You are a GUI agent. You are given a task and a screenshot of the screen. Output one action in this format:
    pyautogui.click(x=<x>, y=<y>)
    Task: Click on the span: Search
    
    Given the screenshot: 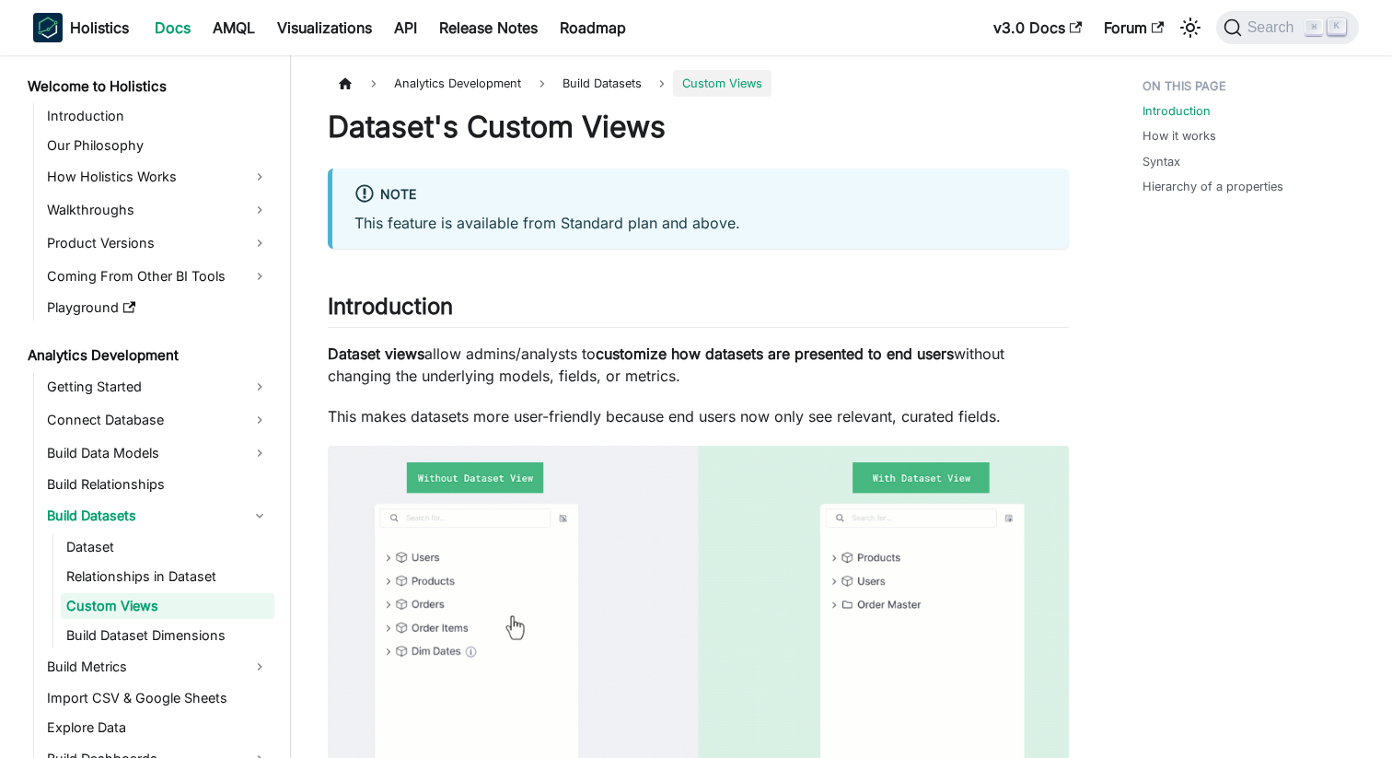 What is the action you would take?
    pyautogui.click(x=1273, y=28)
    